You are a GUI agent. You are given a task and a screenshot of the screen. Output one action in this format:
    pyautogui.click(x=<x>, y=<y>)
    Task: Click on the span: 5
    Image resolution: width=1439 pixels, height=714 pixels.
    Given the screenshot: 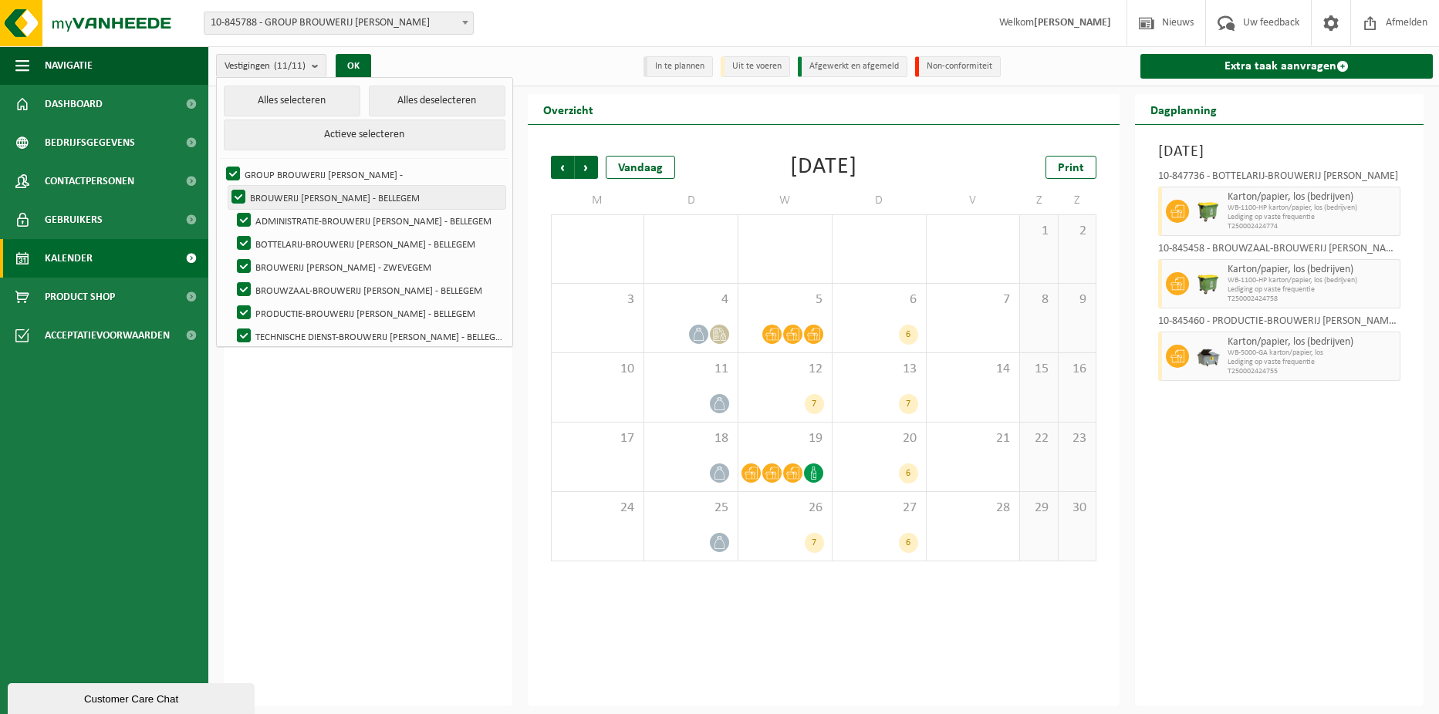 What is the action you would take?
    pyautogui.click(x=785, y=300)
    